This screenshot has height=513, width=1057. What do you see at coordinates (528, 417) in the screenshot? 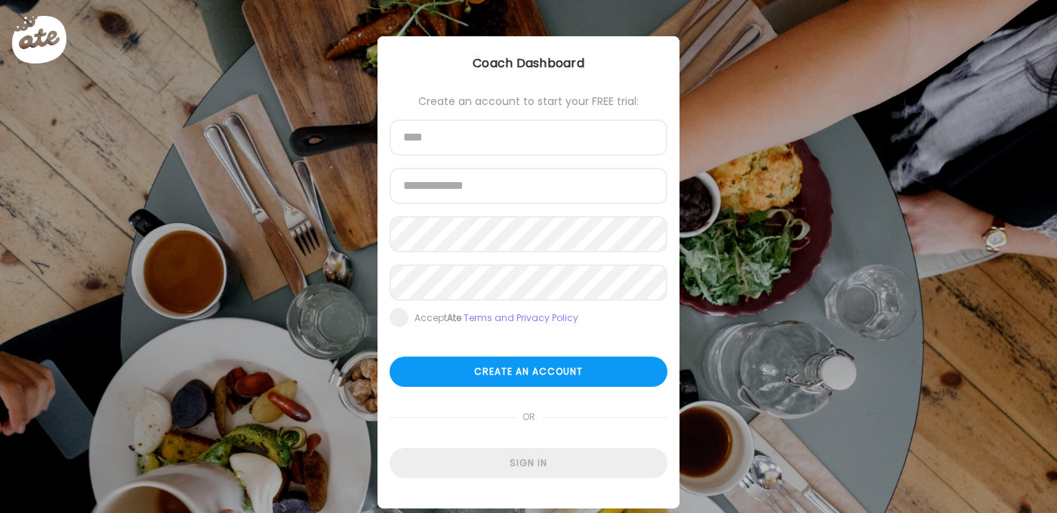
I see `span: or` at bounding box center [528, 417].